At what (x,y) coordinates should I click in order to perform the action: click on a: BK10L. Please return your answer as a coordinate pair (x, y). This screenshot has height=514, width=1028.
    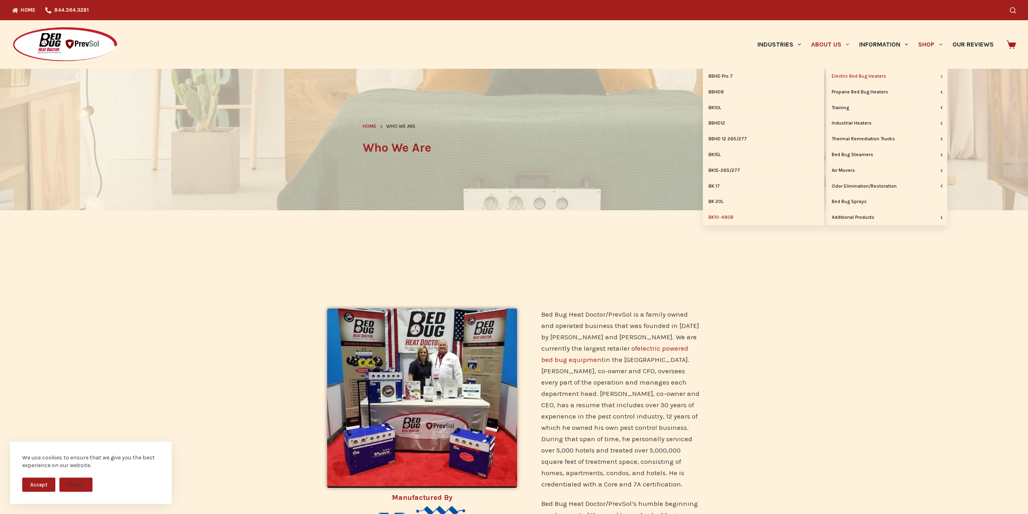
    Looking at the image, I should click on (764, 108).